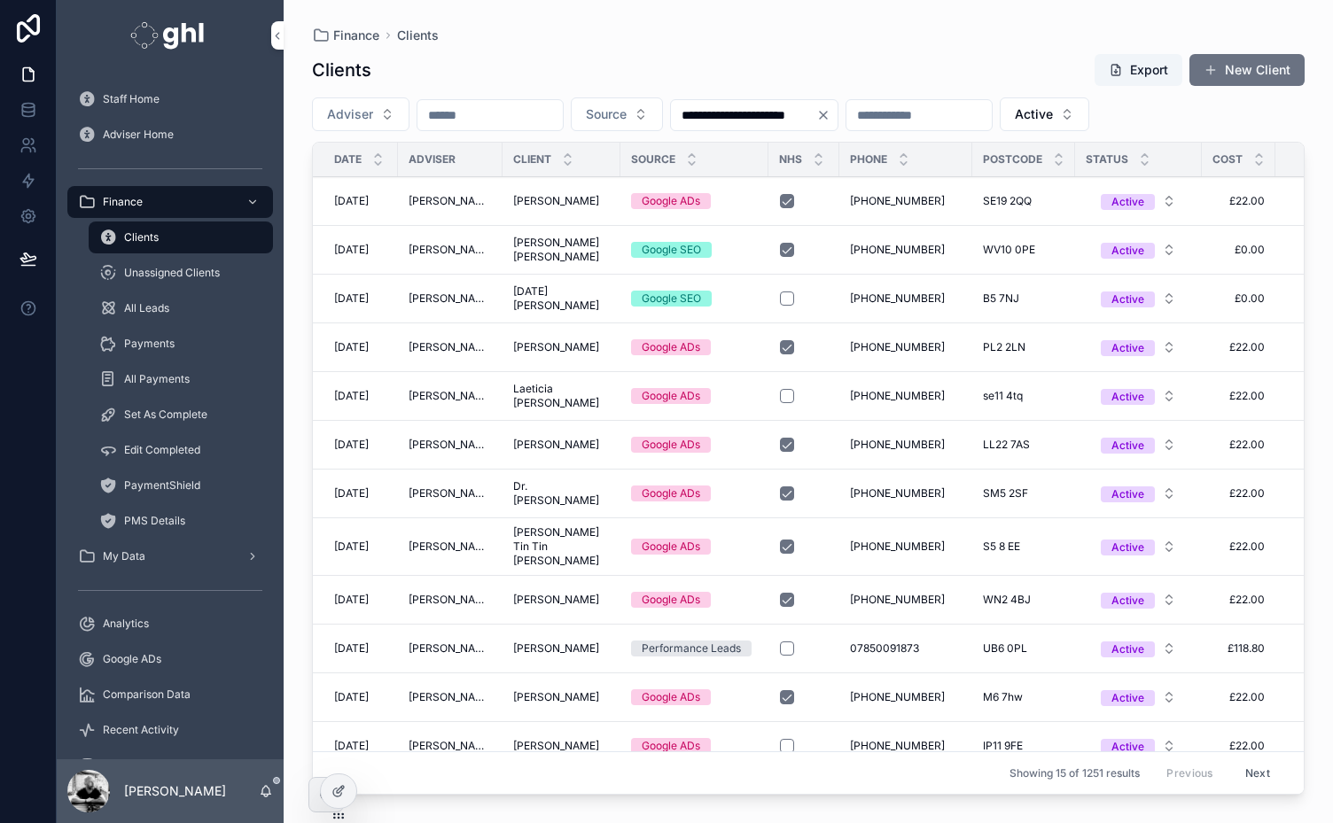 The image size is (1333, 823). What do you see at coordinates (166, 415) in the screenshot?
I see `span: Set As Complete` at bounding box center [166, 415].